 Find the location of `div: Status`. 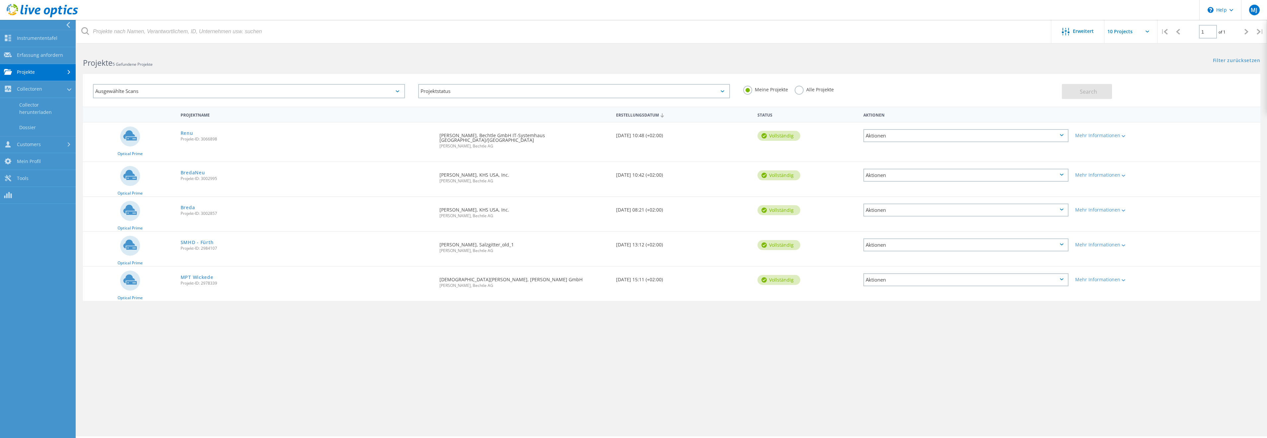

div: Status is located at coordinates (807, 114).